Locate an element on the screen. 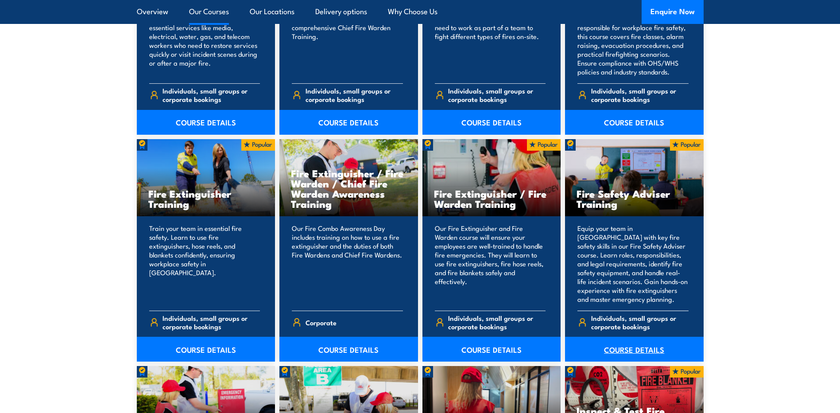 This screenshot has width=840, height=413. h3: Fire Extinguisher / Fire Warden / Chief Fire Warden Awareness Training is located at coordinates (349, 188).